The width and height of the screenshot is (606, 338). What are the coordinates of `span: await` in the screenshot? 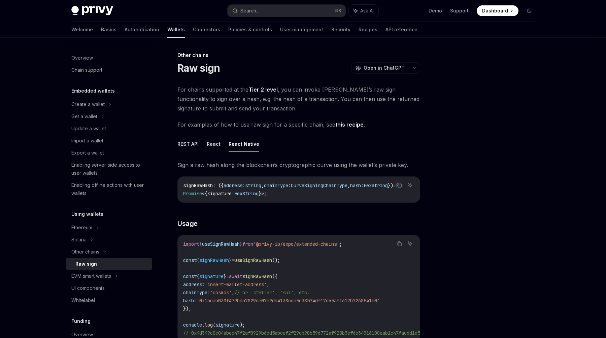 It's located at (236, 276).